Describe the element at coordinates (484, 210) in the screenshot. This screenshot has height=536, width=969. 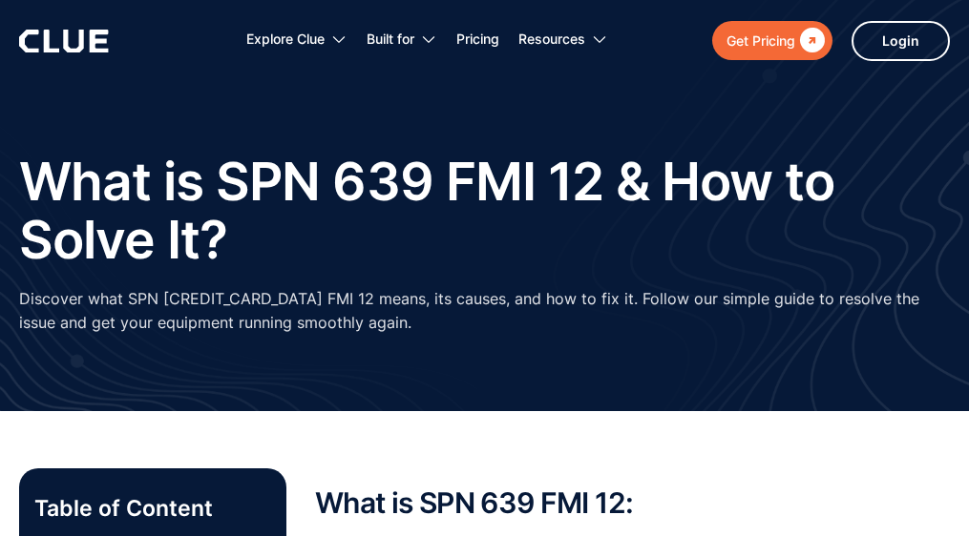
I see `h1: What is SPN 639 FMI 12 & How to Solve It?` at that location.